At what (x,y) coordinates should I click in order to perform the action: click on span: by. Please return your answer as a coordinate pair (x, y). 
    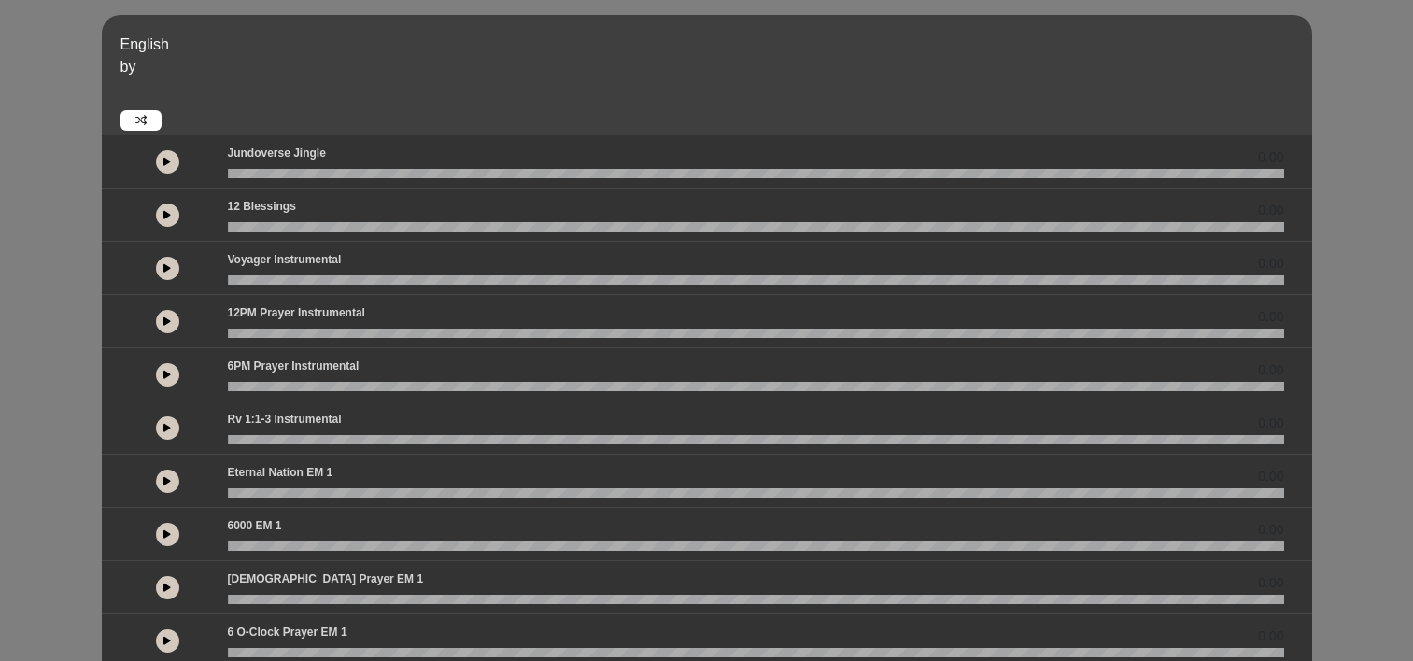
    Looking at the image, I should click on (128, 66).